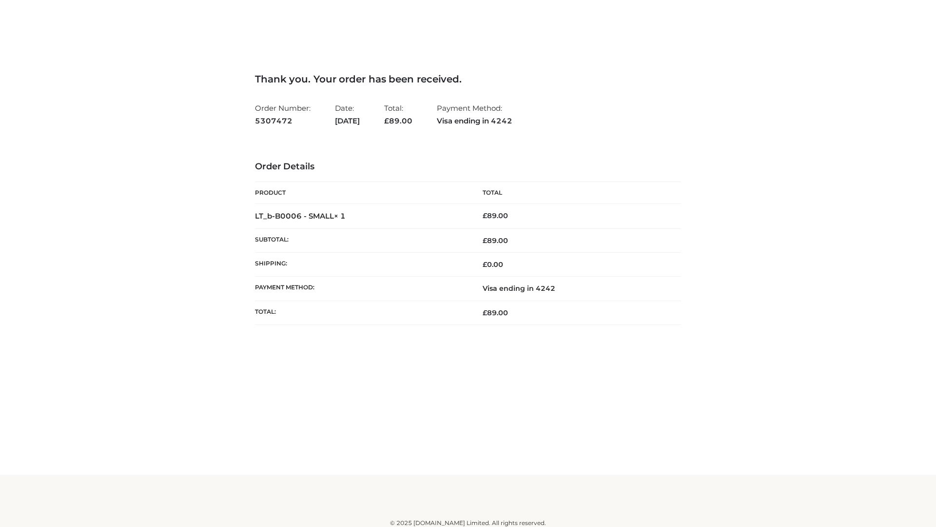  What do you see at coordinates (340, 216) in the screenshot?
I see `strong: × 1` at bounding box center [340, 216].